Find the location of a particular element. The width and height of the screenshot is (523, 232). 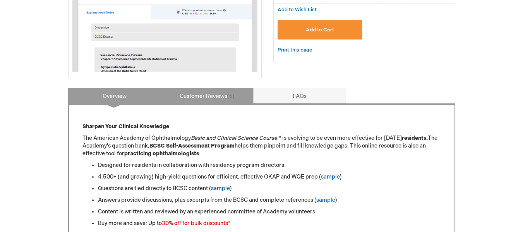

li: Buy more and save: Up to is located at coordinates (269, 223).